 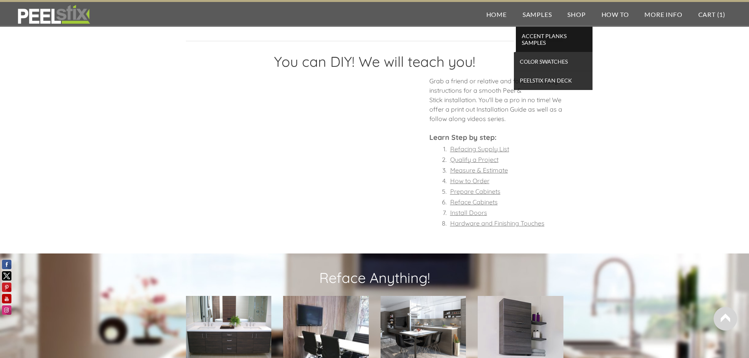 I want to click on span: Grab a friend or relative and follow our easy instructions for a smooth Peel & Stick installation..., so click(x=496, y=109).